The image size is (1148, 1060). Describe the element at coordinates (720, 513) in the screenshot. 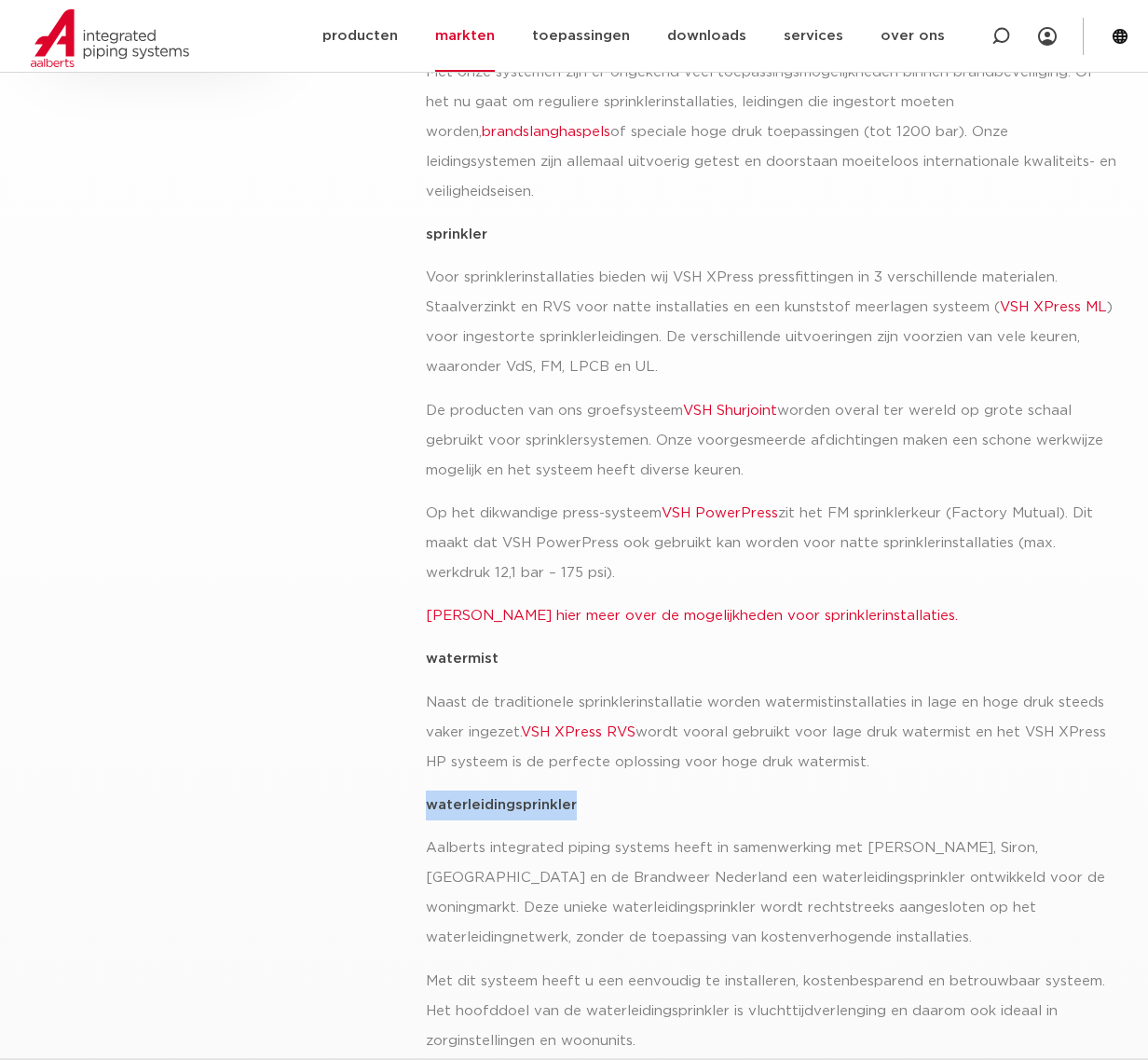

I see `a: VSH PowerPress` at that location.